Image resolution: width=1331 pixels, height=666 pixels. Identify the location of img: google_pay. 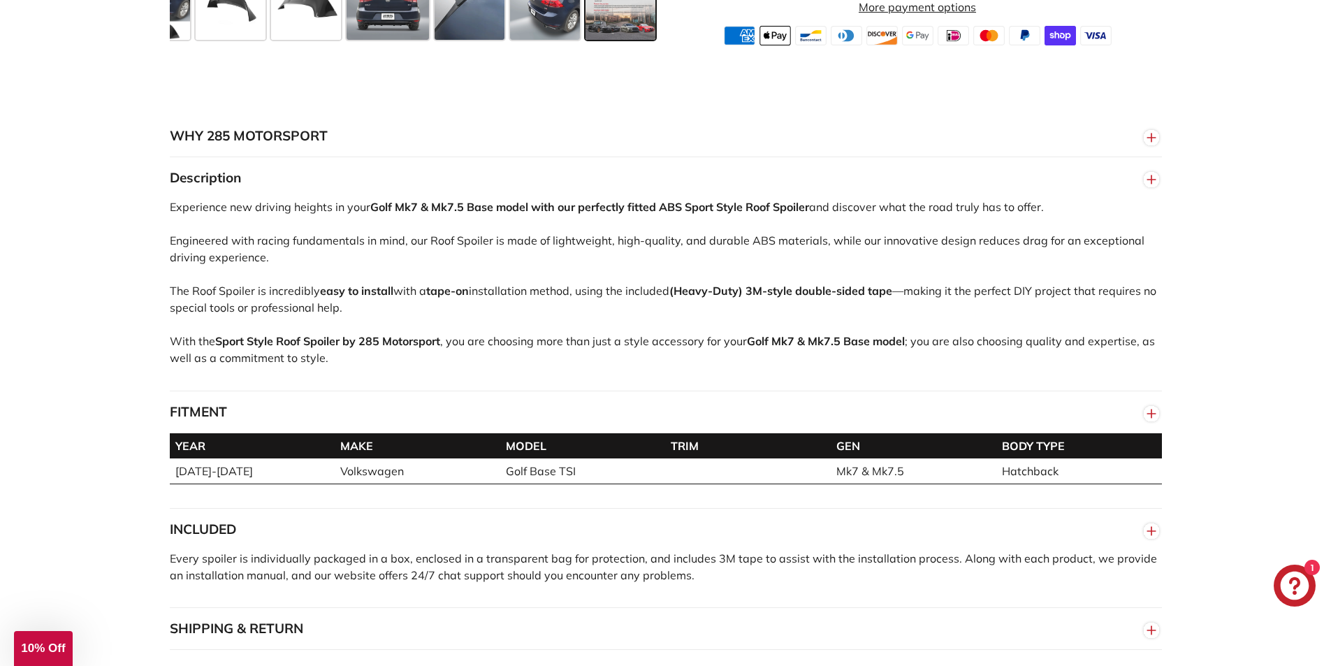
(918, 36).